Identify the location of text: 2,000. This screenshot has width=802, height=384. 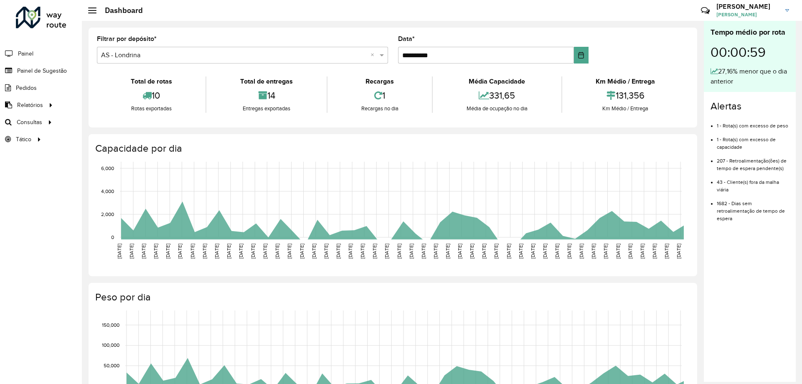
(107, 214).